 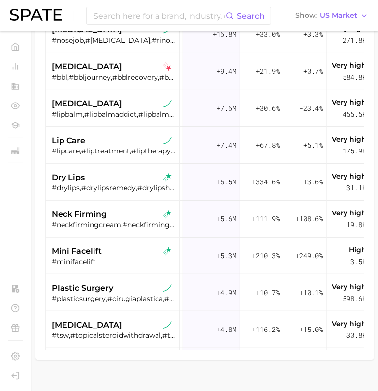 I want to click on button: ShowUS Market, so click(x=332, y=16).